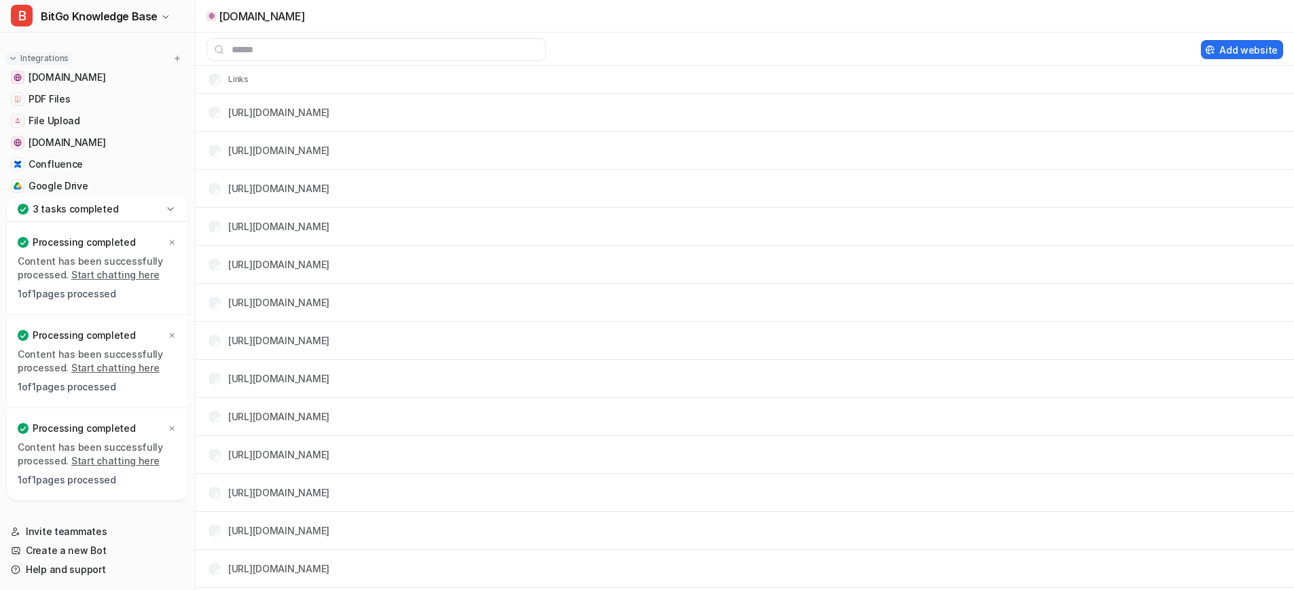 This screenshot has width=1294, height=590. Describe the element at coordinates (211, 16) in the screenshot. I see `img: developers.bitgo.com icon` at that location.